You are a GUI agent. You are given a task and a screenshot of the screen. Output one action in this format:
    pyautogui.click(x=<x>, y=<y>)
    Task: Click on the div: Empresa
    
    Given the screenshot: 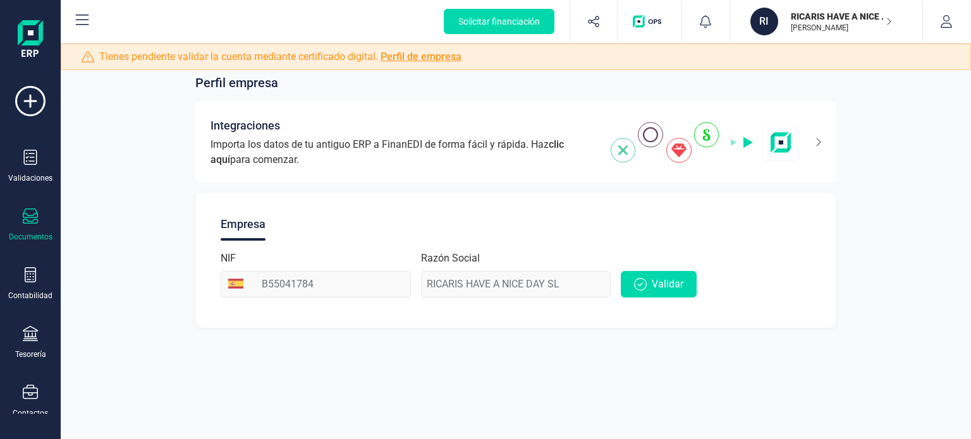 What is the action you would take?
    pyautogui.click(x=243, y=224)
    